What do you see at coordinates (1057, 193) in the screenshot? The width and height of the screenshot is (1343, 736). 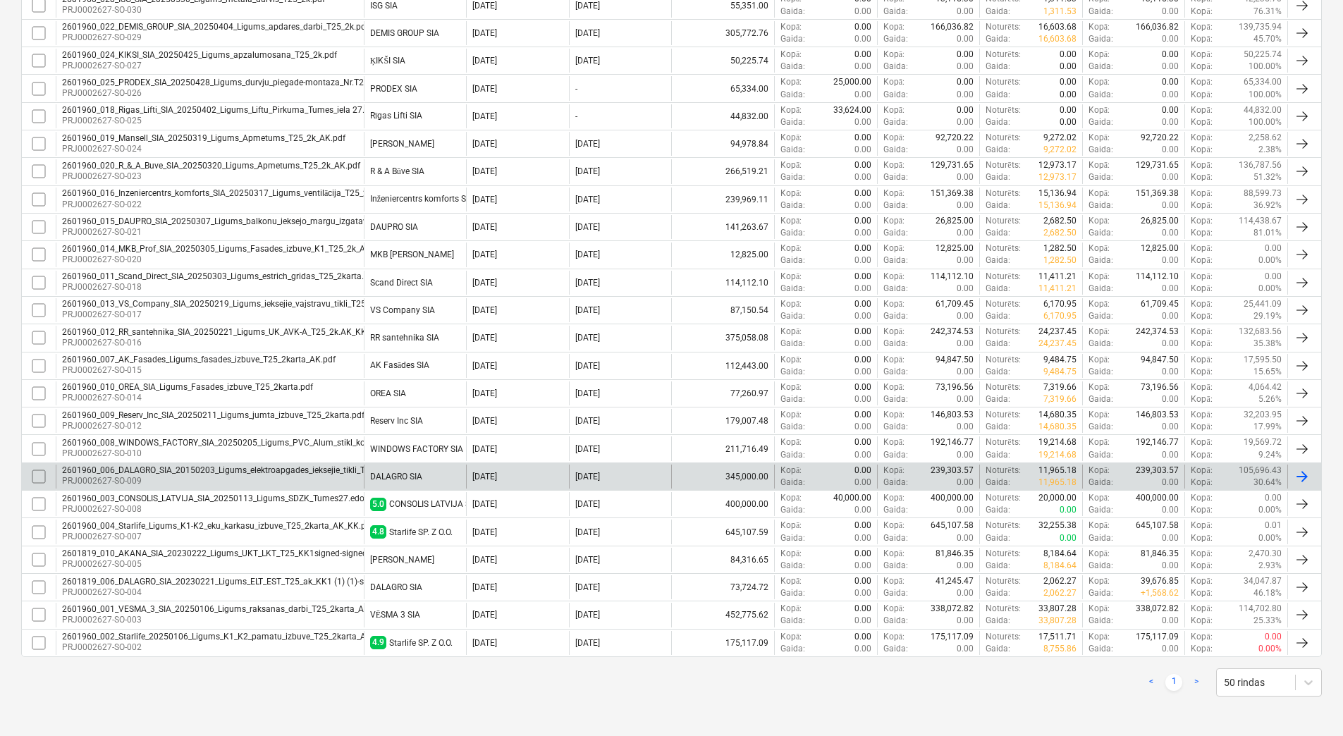 I see `p: 15,136.94` at bounding box center [1057, 193].